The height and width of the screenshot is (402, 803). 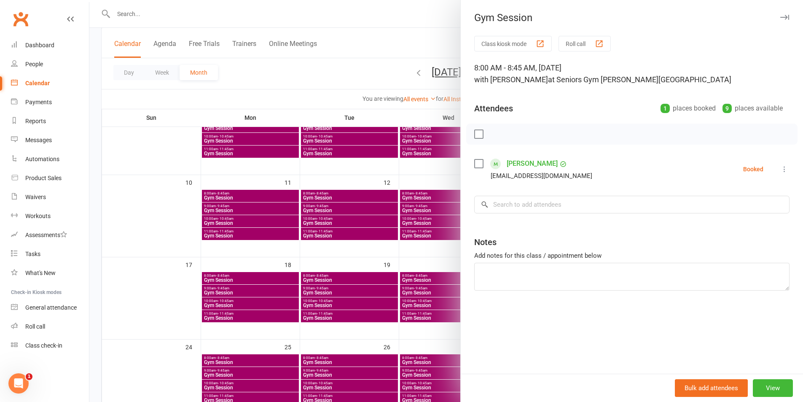 What do you see at coordinates (585, 43) in the screenshot?
I see `button: Roll call` at bounding box center [585, 43].